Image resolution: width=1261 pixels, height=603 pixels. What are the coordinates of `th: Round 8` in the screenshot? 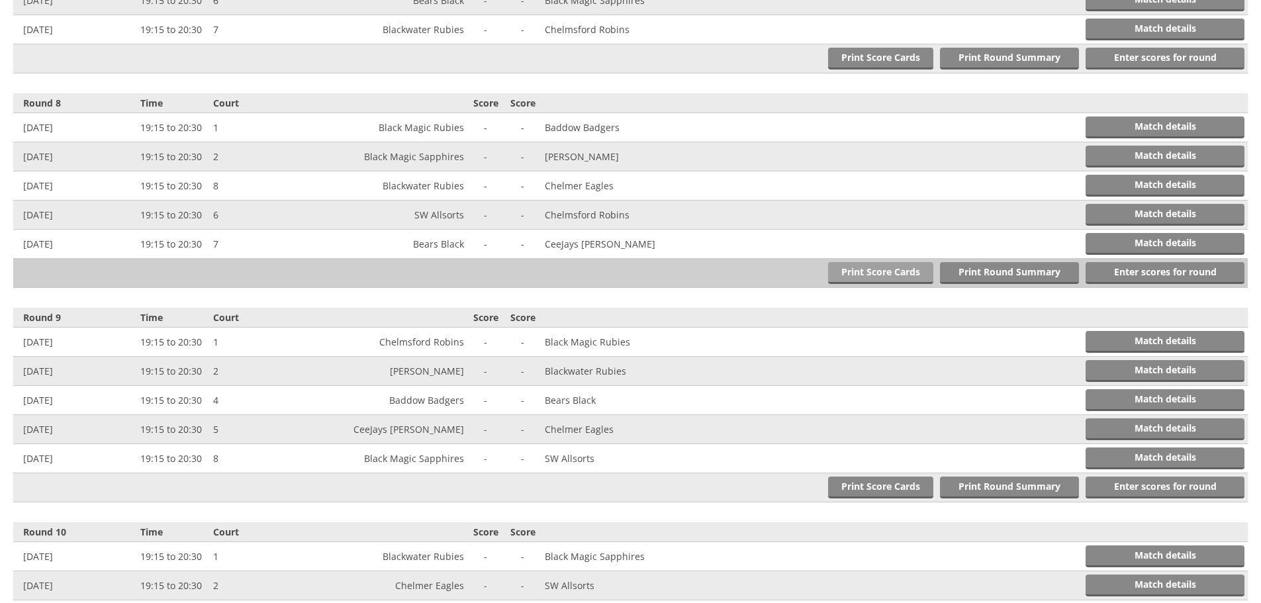 It's located at (75, 103).